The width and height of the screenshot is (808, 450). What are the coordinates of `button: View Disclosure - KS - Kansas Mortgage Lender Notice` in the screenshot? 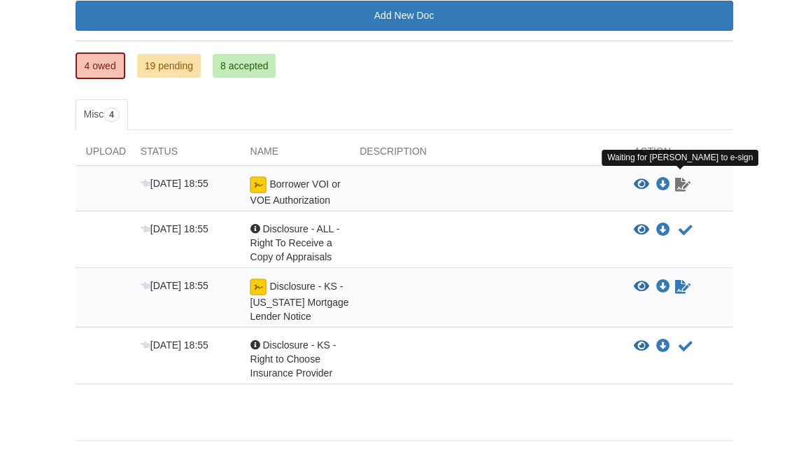 It's located at (642, 287).